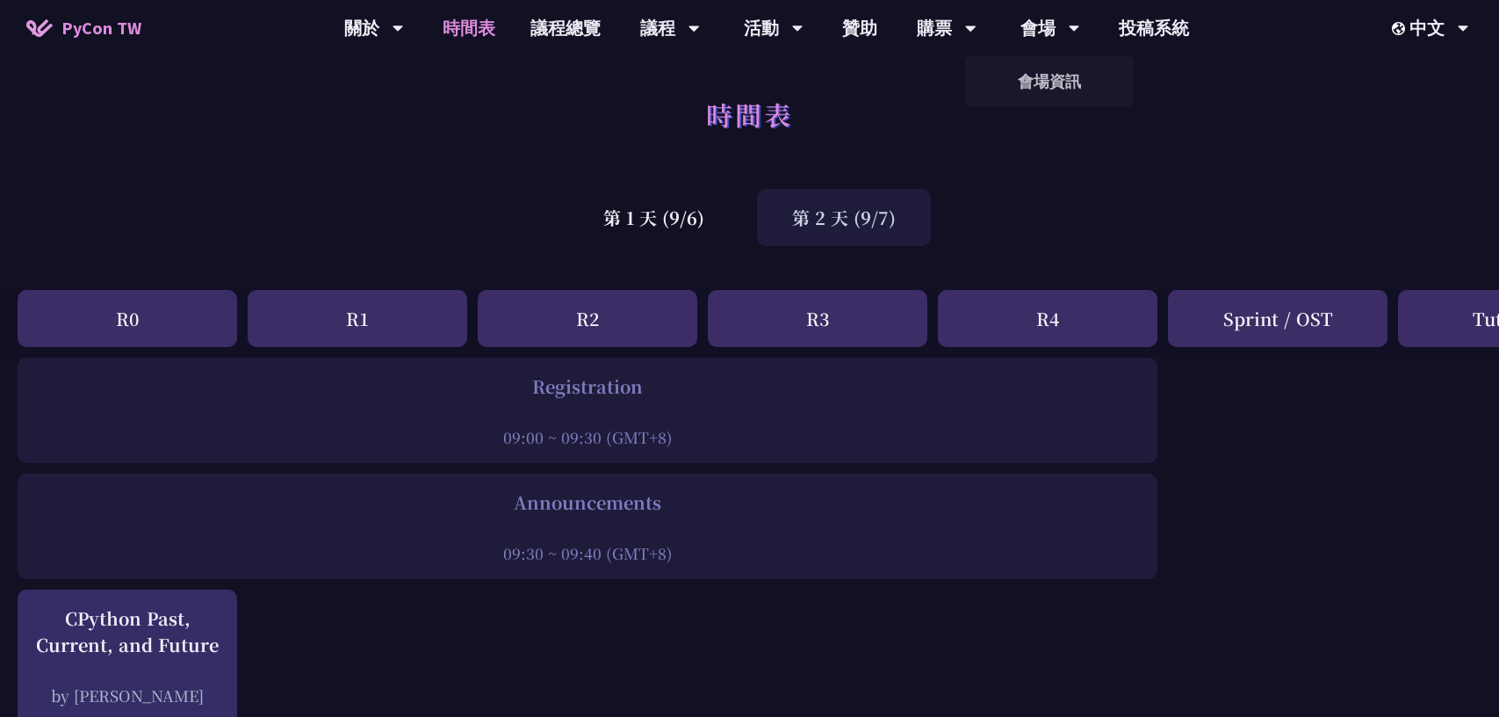 Image resolution: width=1499 pixels, height=717 pixels. I want to click on div: R1, so click(357, 318).